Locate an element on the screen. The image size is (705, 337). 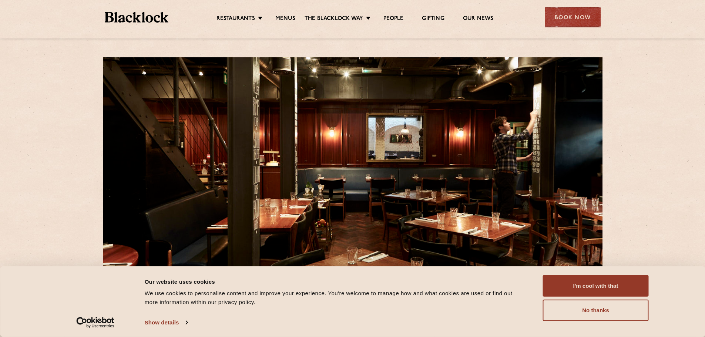
a: Our News is located at coordinates (478, 19).